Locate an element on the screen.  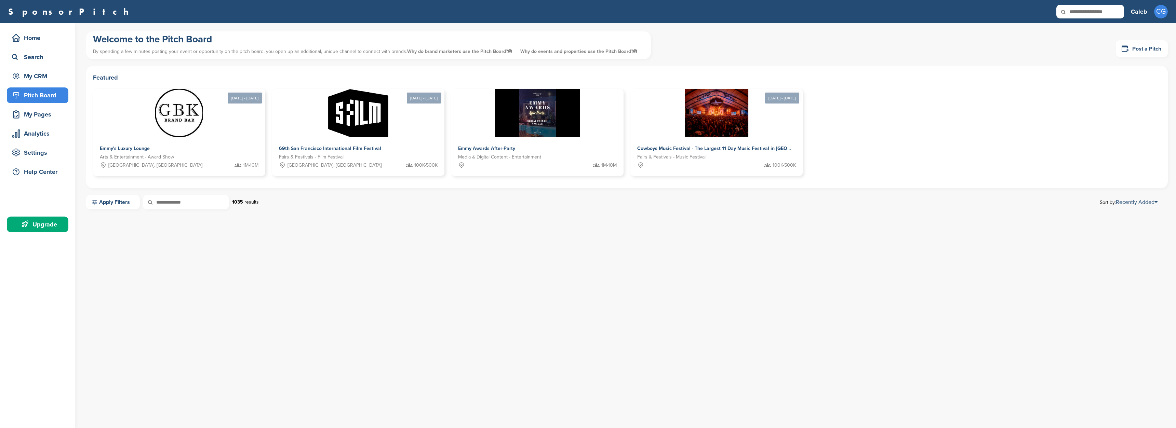
h3: Caleb is located at coordinates (1139, 12).